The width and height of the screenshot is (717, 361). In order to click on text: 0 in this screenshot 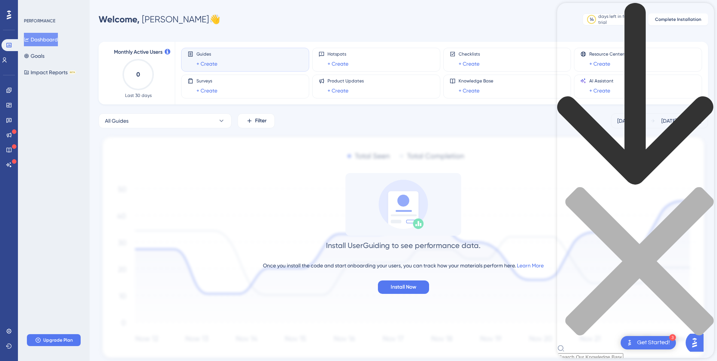, I will do `click(138, 74)`.